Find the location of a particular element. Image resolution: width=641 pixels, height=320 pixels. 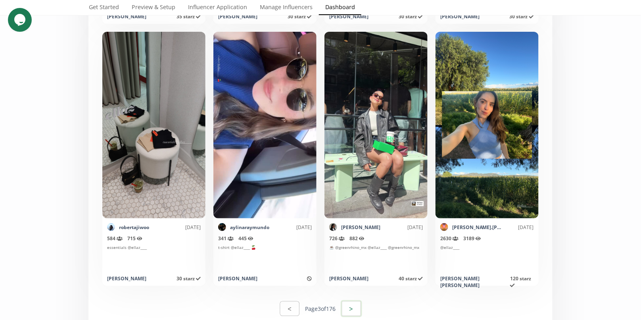

div: Page 3 of 176 is located at coordinates (321, 309).